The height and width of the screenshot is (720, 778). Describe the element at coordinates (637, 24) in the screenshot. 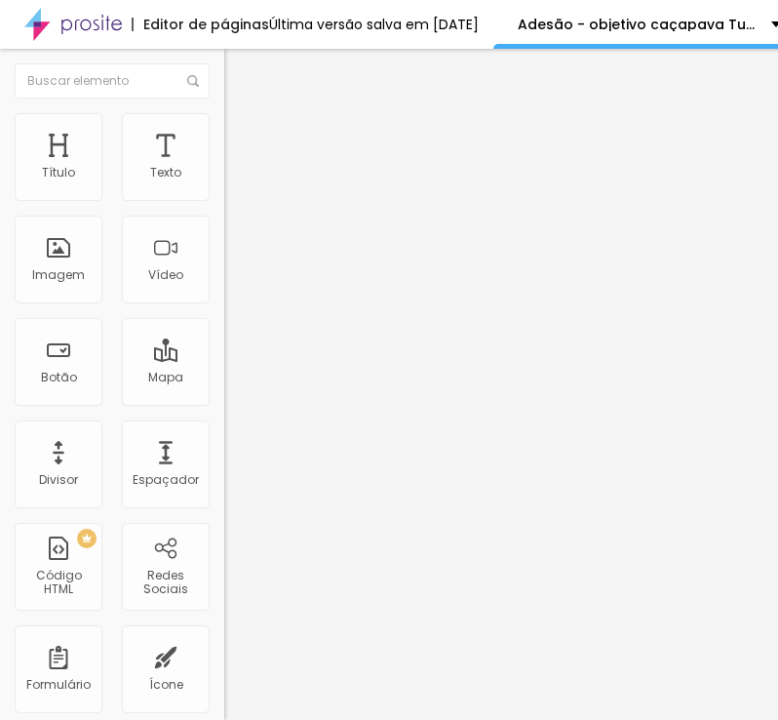

I see `p: Adesão - objetivo caçapava Turmas 2025` at that location.